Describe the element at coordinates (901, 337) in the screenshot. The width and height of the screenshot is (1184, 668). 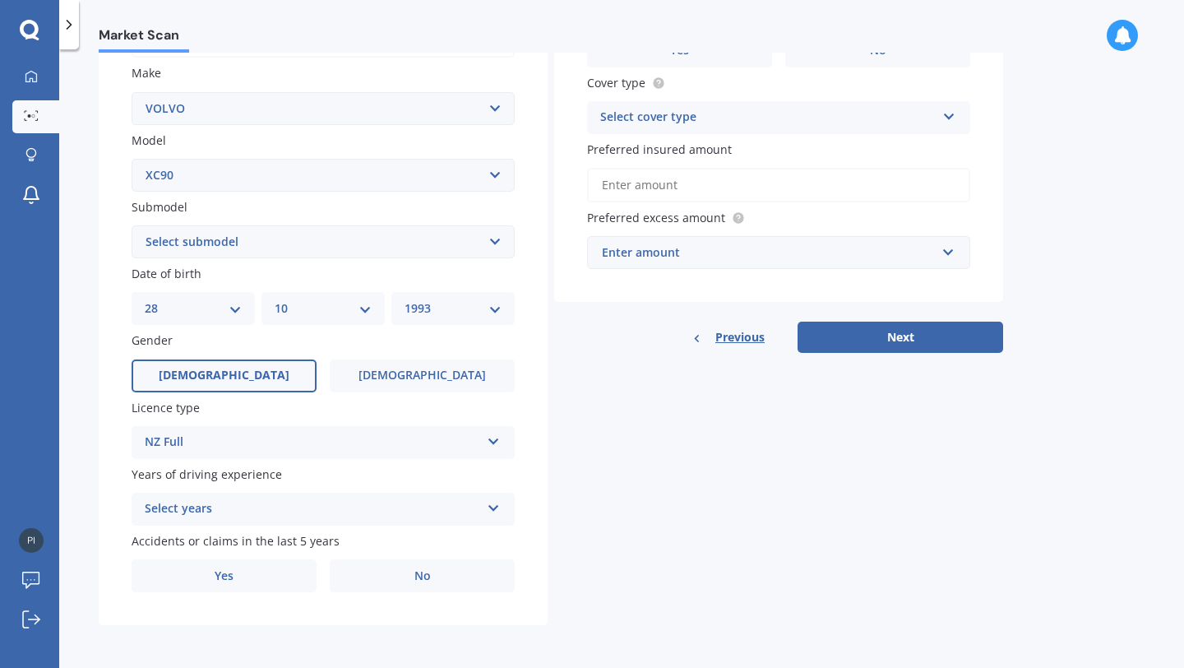
I see `button: Next` at that location.